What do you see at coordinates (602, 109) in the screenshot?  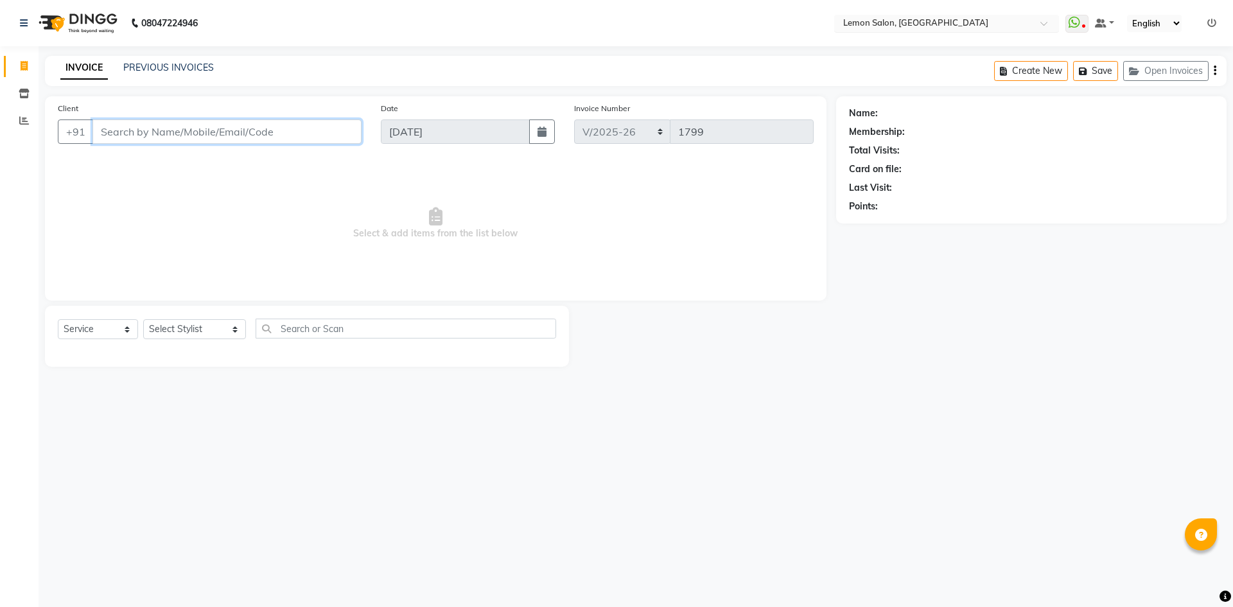 I see `label: Invoice Number` at bounding box center [602, 109].